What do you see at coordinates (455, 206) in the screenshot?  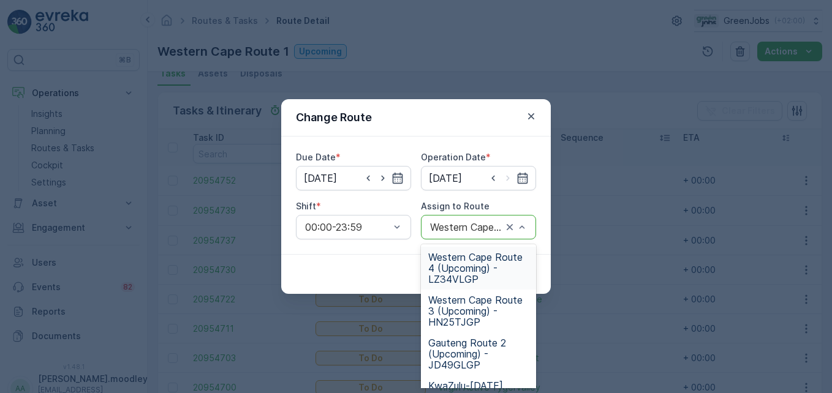 I see `label: Assign to Route` at bounding box center [455, 206].